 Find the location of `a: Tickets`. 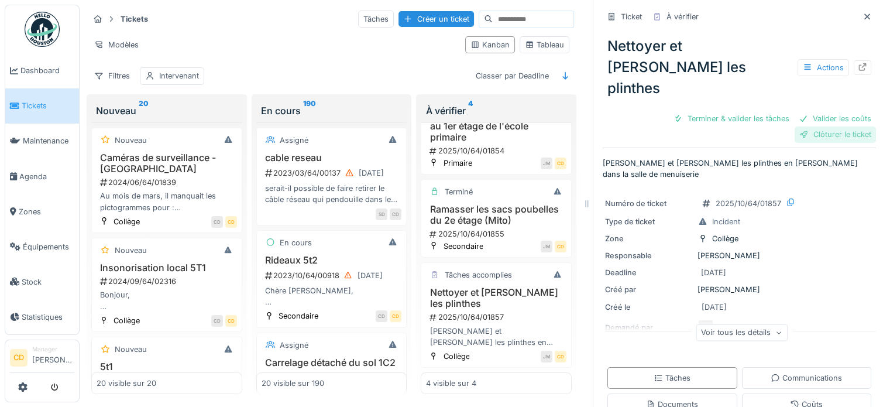

a: Tickets is located at coordinates (42, 106).